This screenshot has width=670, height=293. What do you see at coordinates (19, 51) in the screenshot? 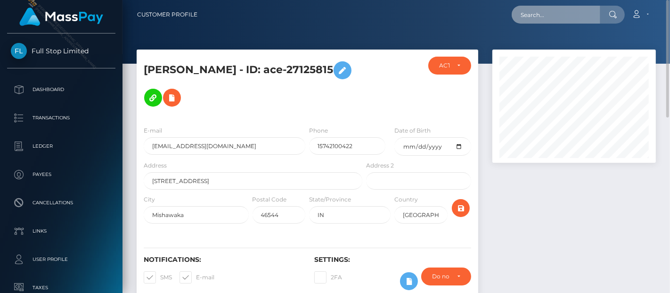
I see `img: Full Stop Limited` at bounding box center [19, 51].